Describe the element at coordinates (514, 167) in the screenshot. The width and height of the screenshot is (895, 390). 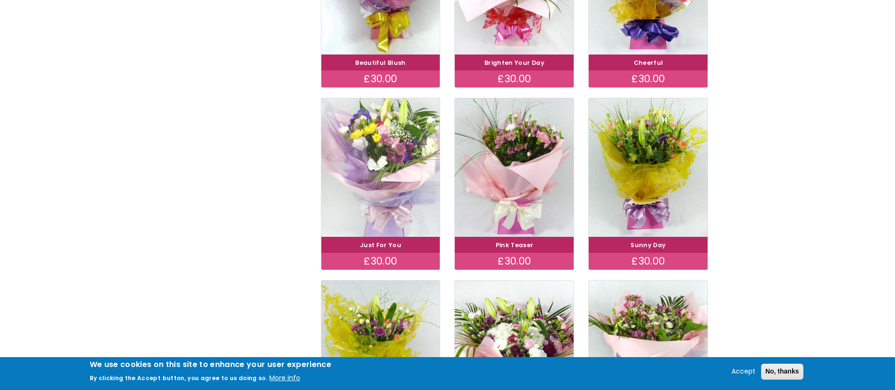
I see `img: Pink Teaser` at that location.